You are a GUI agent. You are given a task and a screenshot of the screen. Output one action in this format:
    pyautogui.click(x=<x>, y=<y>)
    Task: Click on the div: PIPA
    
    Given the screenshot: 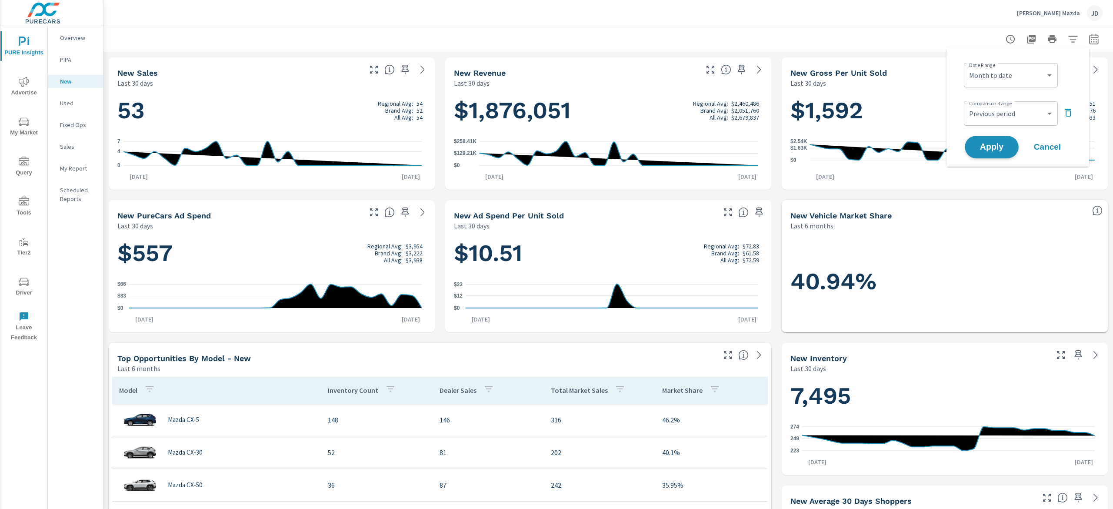 What is the action you would take?
    pyautogui.click(x=75, y=60)
    